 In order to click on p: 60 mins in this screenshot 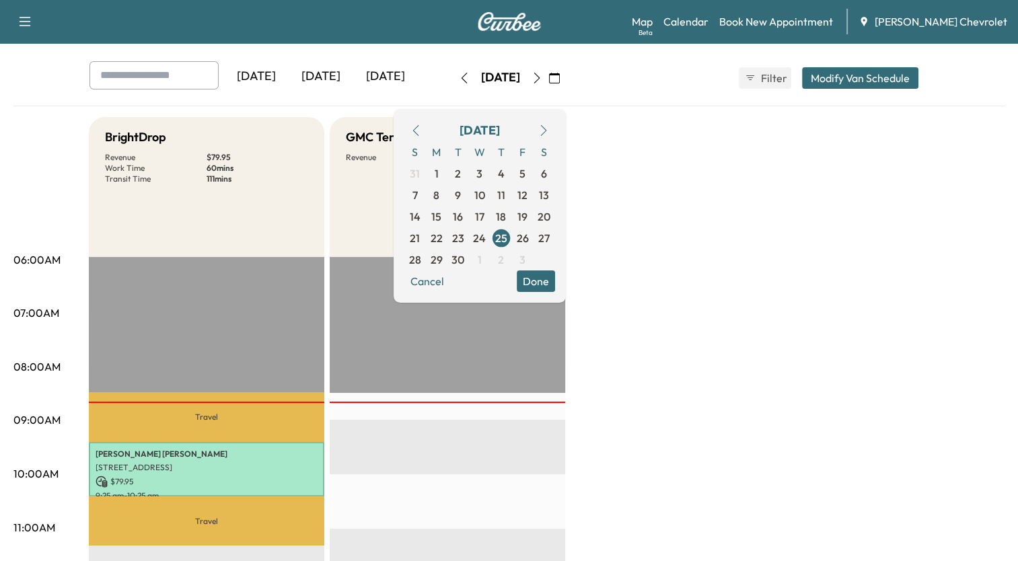, I will do `click(257, 168)`.